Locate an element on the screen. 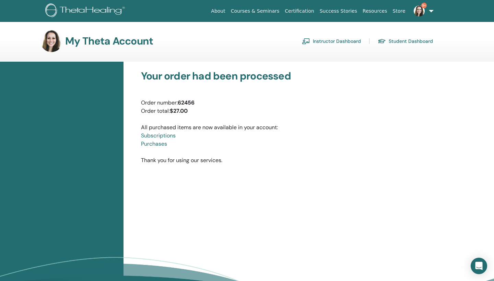 The width and height of the screenshot is (494, 281). a: About is located at coordinates (218, 11).